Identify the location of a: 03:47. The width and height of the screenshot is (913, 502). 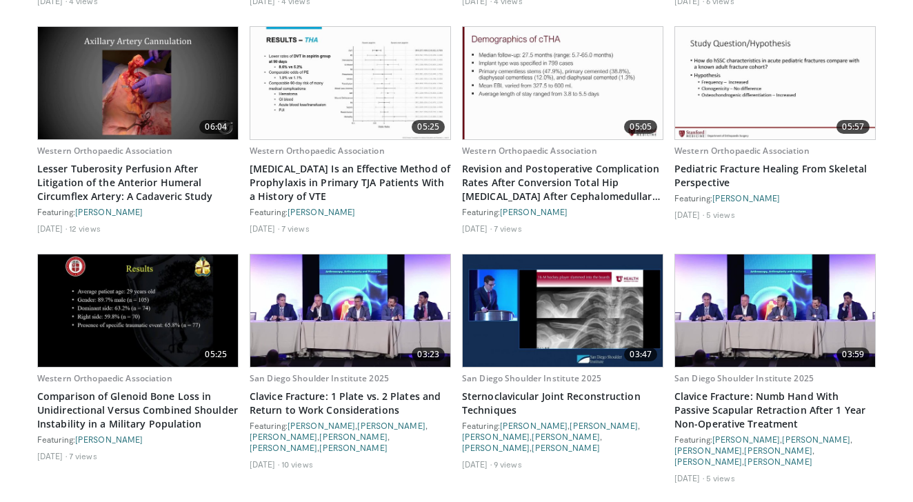
(563, 310).